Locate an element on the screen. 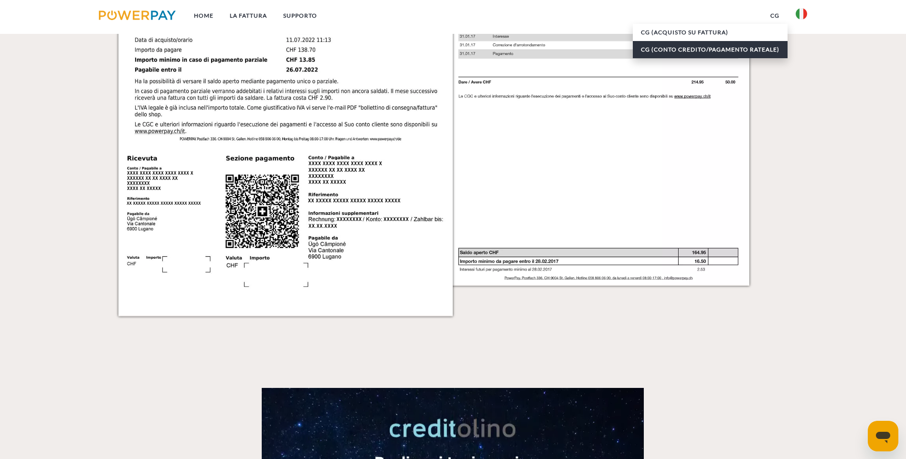 This screenshot has width=906, height=459. a: Supporto is located at coordinates (300, 16).